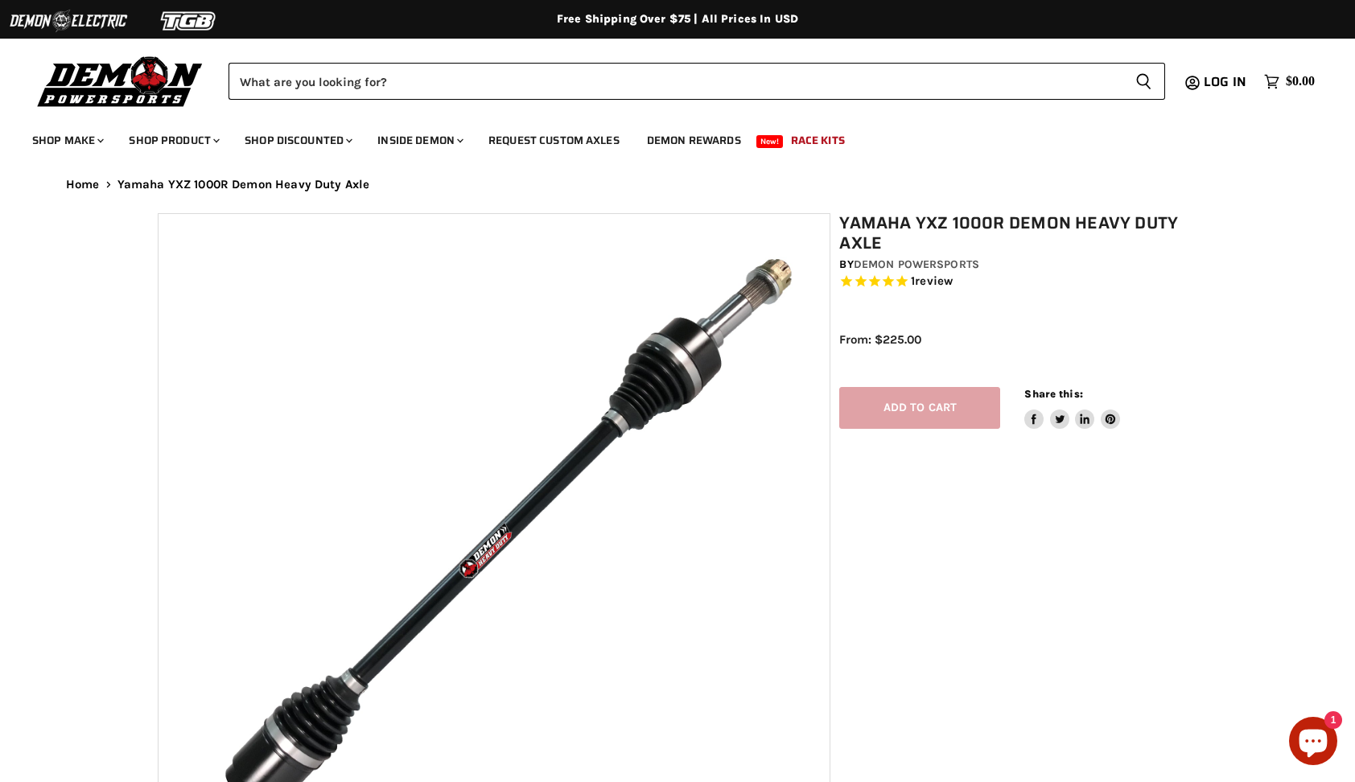  What do you see at coordinates (244, 184) in the screenshot?
I see `span: Yamaha YXZ 1000R Demon Heavy Duty Axle` at bounding box center [244, 184].